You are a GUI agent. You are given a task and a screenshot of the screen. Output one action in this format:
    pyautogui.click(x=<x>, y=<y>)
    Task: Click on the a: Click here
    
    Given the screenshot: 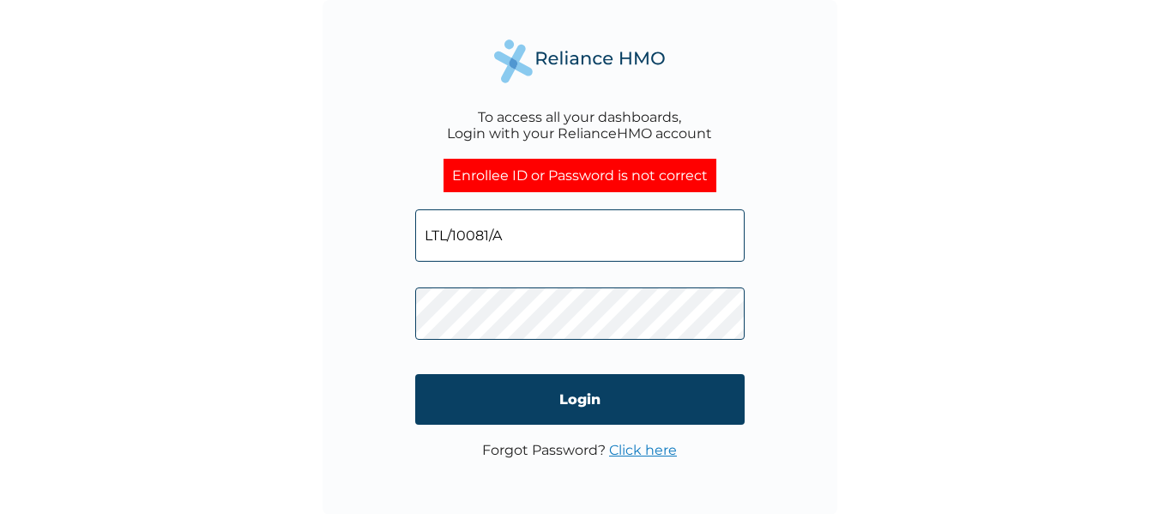 What is the action you would take?
    pyautogui.click(x=643, y=450)
    